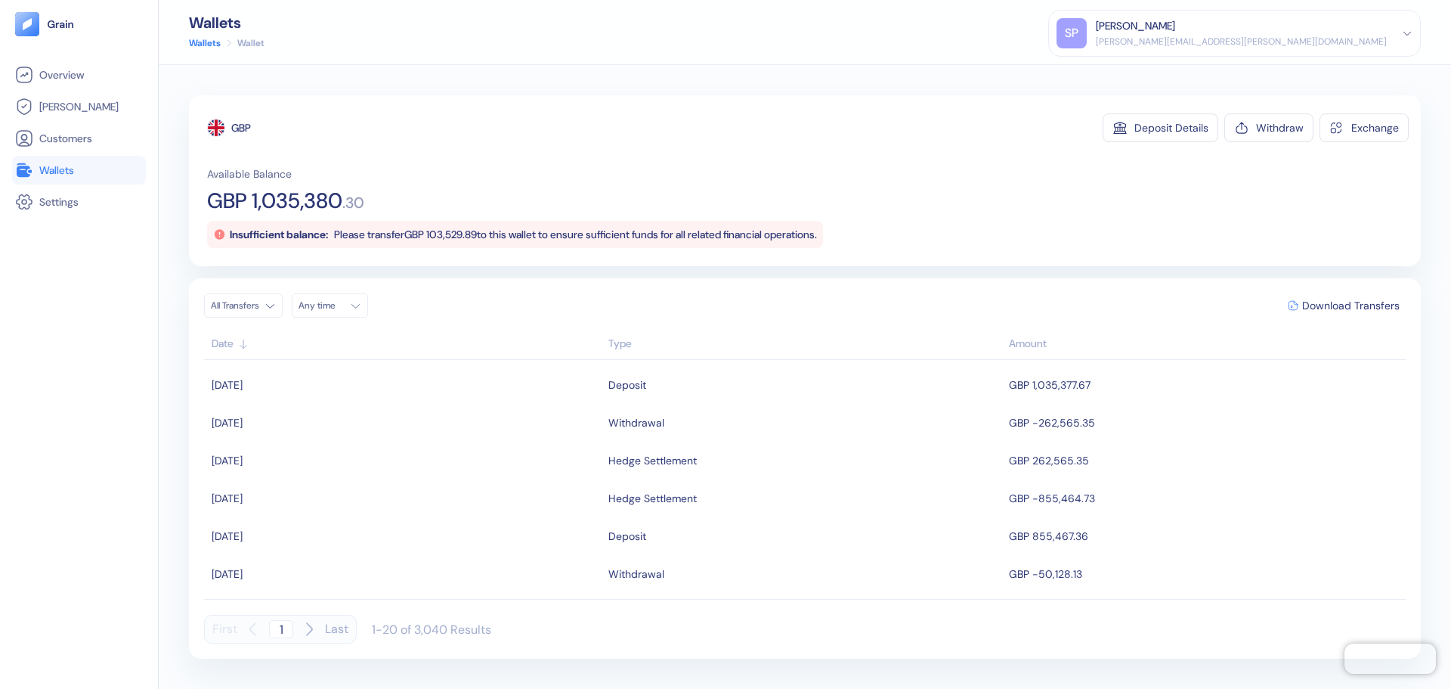 The width and height of the screenshot is (1451, 689). I want to click on button: Last, so click(336, 629).